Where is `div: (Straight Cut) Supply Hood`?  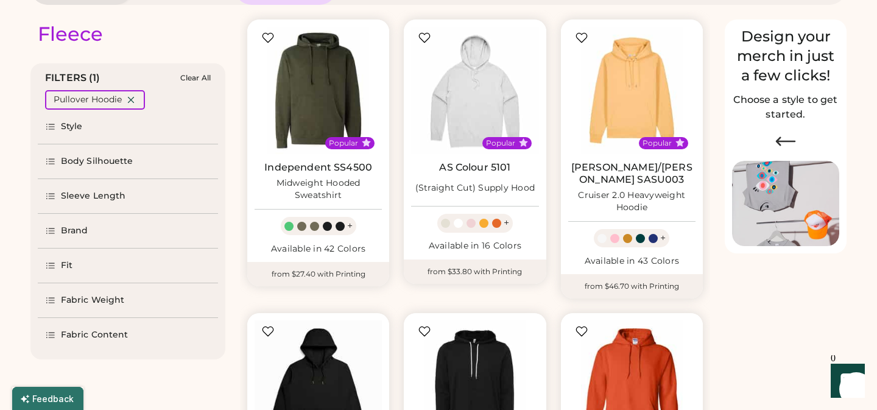 div: (Straight Cut) Supply Hood is located at coordinates (475, 188).